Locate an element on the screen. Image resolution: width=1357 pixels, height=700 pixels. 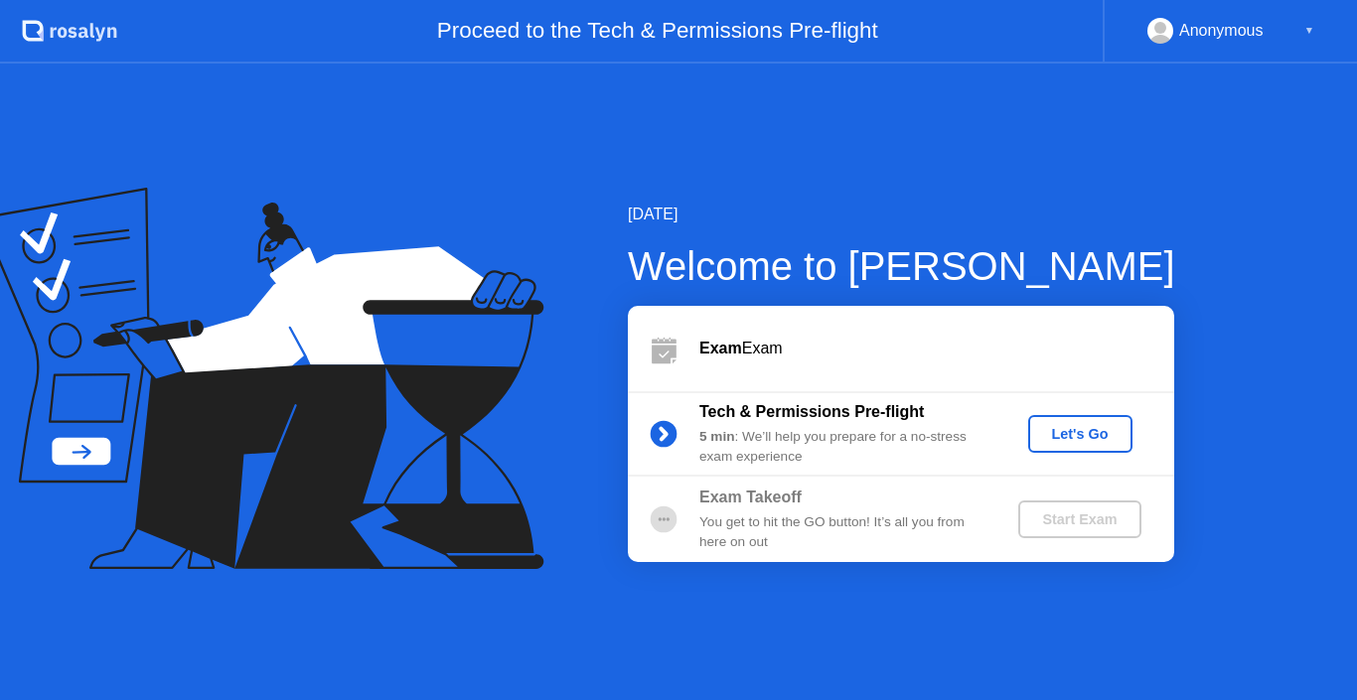
b: Exam Takeoff is located at coordinates (750, 497).